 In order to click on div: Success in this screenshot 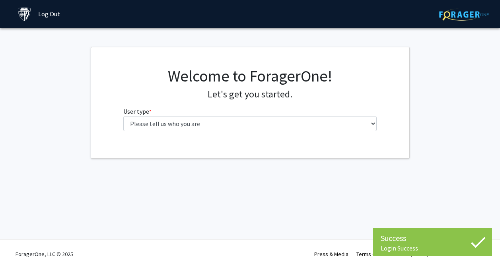, I will do `click(432, 238)`.